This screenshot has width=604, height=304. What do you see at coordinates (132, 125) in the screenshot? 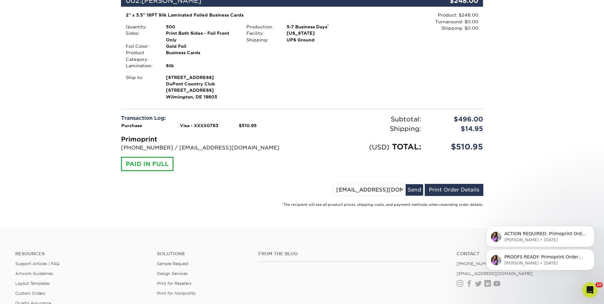
I see `strong: Purchase` at bounding box center [132, 125].